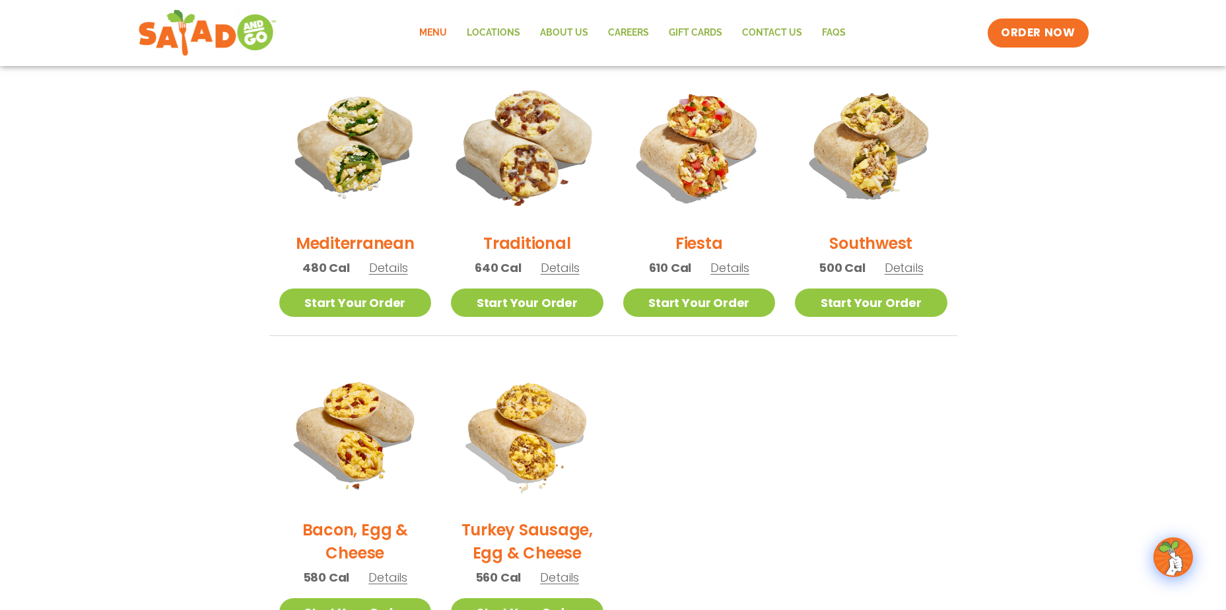 This screenshot has height=610, width=1226. I want to click on a: About Us, so click(564, 33).